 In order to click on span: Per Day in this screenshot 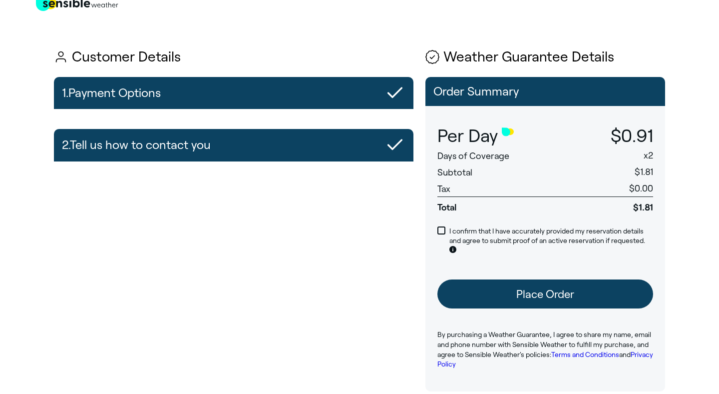, I will do `click(468, 136)`.